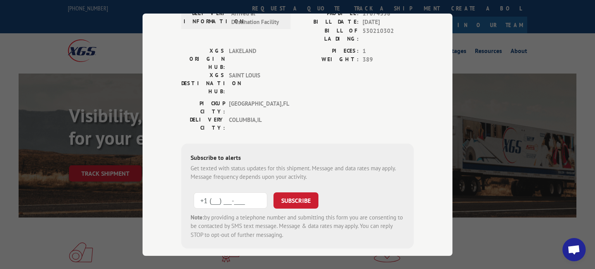 The width and height of the screenshot is (595, 269). What do you see at coordinates (328, 51) in the screenshot?
I see `label: PIECES:` at bounding box center [328, 51].